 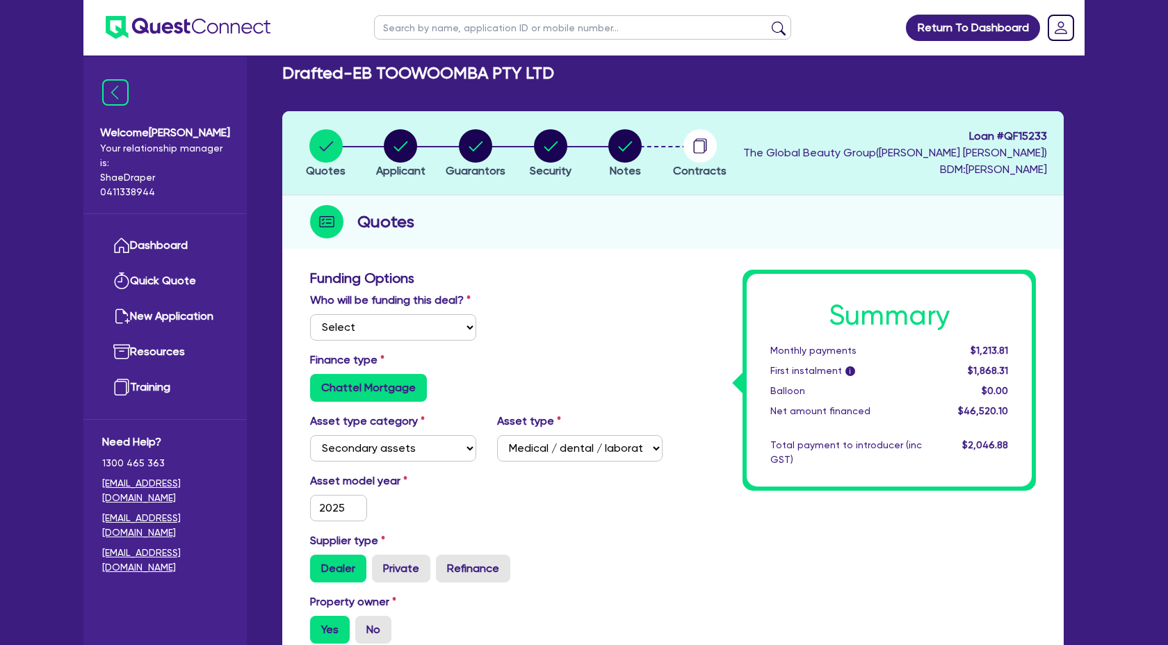 I want to click on span: Loan # QF15233, so click(x=895, y=136).